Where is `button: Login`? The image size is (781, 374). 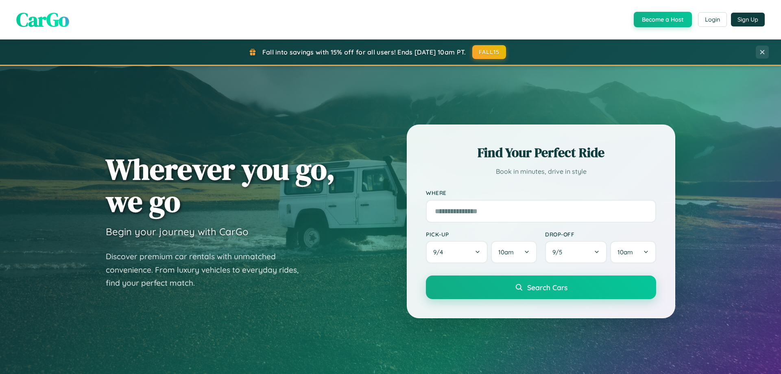
button: Login is located at coordinates (712, 20).